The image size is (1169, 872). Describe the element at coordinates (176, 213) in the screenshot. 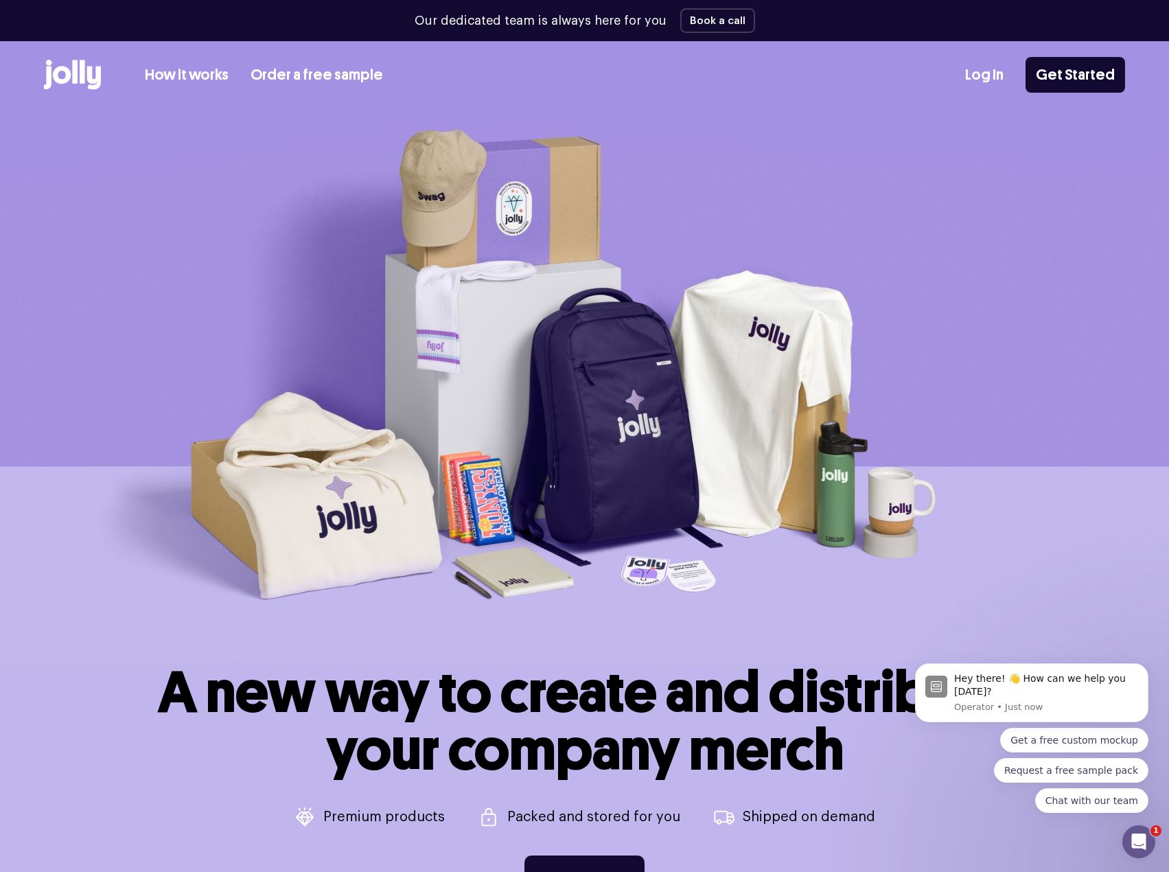

I see `button: Quick reply: Request a free sample pack` at that location.